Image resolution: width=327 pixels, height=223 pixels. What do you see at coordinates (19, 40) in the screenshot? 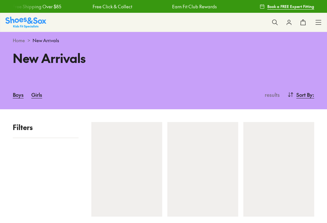
I see `a: Home` at bounding box center [19, 40].